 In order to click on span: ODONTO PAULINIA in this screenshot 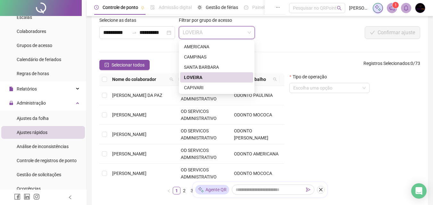, I will do `click(253, 95)`.